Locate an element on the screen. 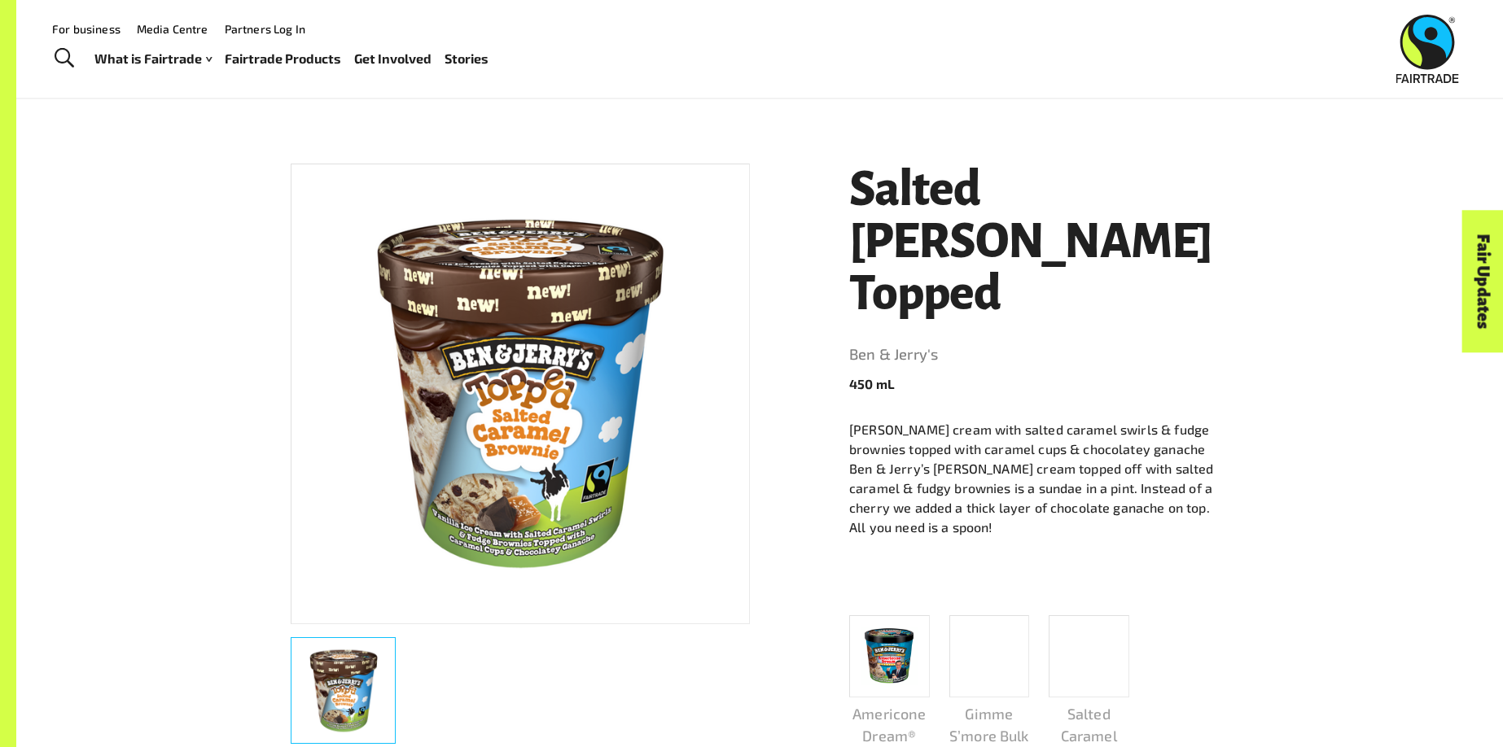 Image resolution: width=1503 pixels, height=747 pixels. a: Toggle Search is located at coordinates (64, 59).